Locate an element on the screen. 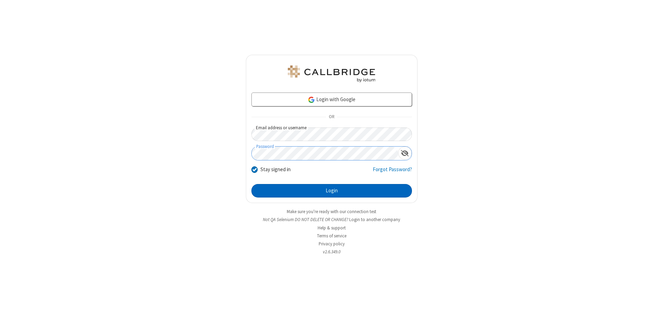 Image resolution: width=663 pixels, height=315 pixels. a: Terms of service is located at coordinates (332, 236).